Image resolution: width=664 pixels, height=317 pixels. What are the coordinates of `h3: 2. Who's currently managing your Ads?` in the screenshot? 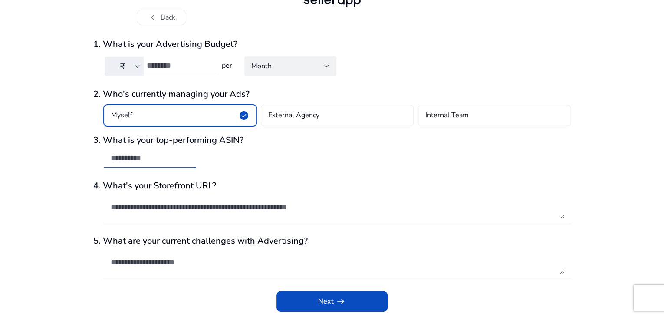 It's located at (332, 94).